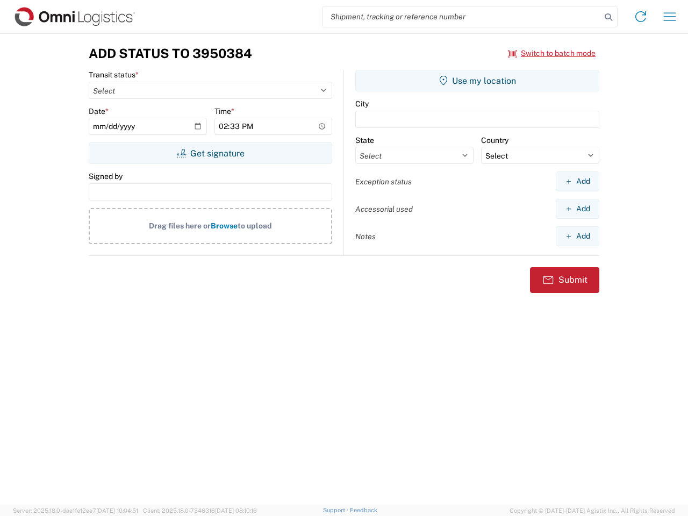  I want to click on a: Feedback, so click(363, 510).